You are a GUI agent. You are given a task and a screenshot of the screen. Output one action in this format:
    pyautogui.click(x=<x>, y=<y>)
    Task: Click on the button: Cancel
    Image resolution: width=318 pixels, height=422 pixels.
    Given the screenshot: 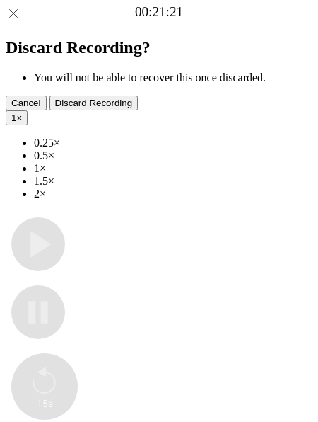 What is the action you would take?
    pyautogui.click(x=26, y=103)
    